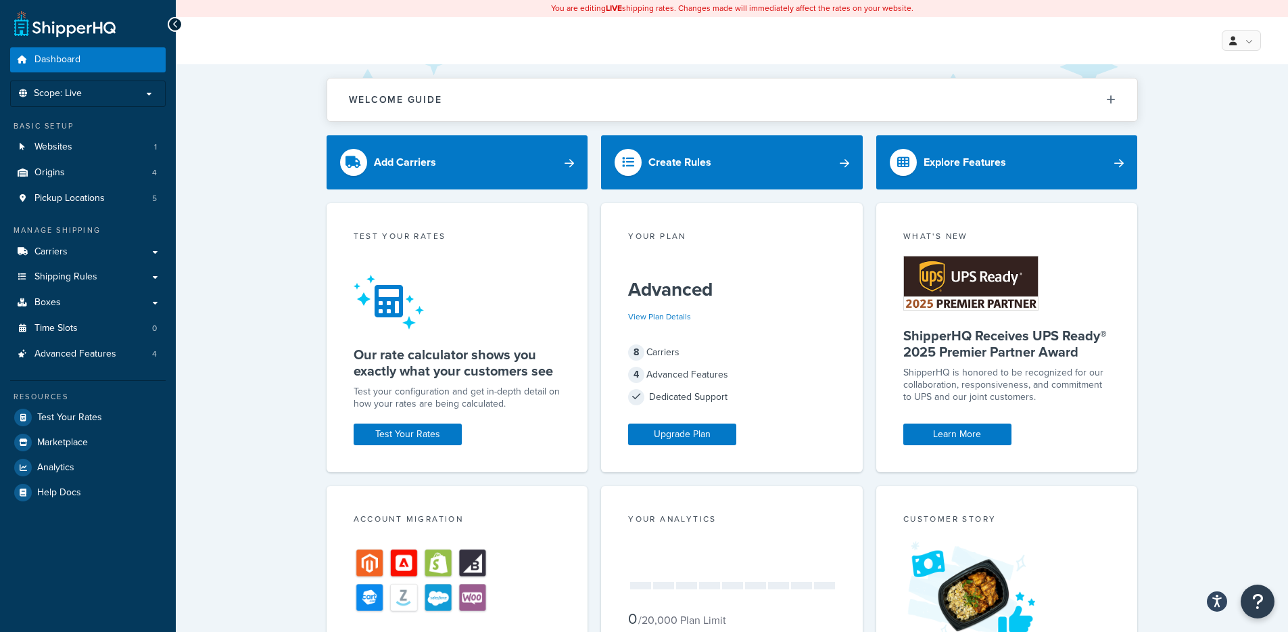 Image resolution: width=1288 pixels, height=632 pixels. I want to click on div: Advanced Features, so click(732, 375).